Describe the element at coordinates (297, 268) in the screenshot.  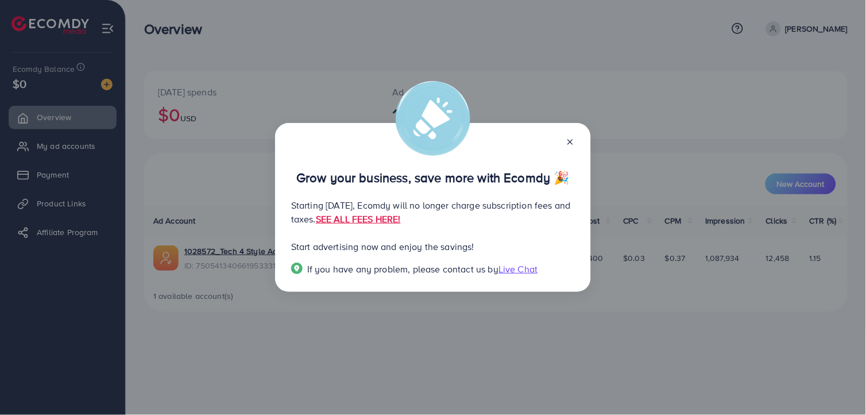
I see `img: Popup guide` at that location.